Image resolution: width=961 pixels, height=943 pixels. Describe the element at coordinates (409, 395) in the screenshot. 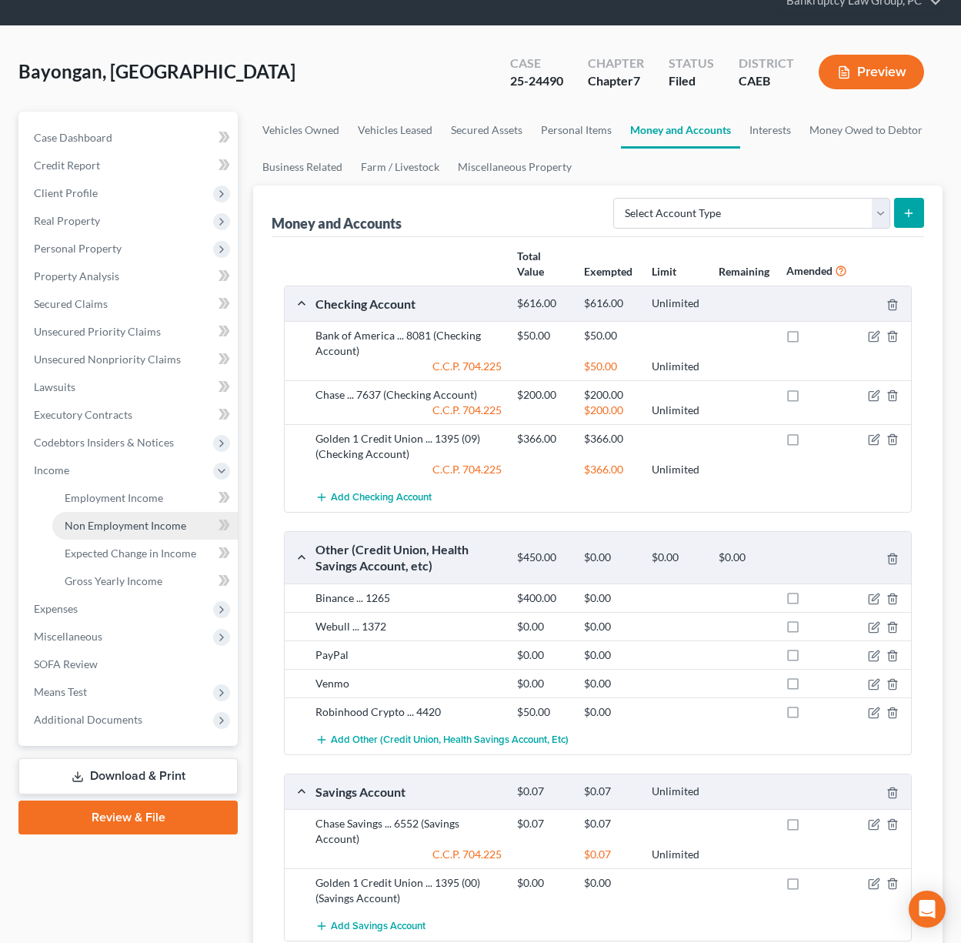

I see `div: Chase ... 7637 (Checking Account)` at that location.